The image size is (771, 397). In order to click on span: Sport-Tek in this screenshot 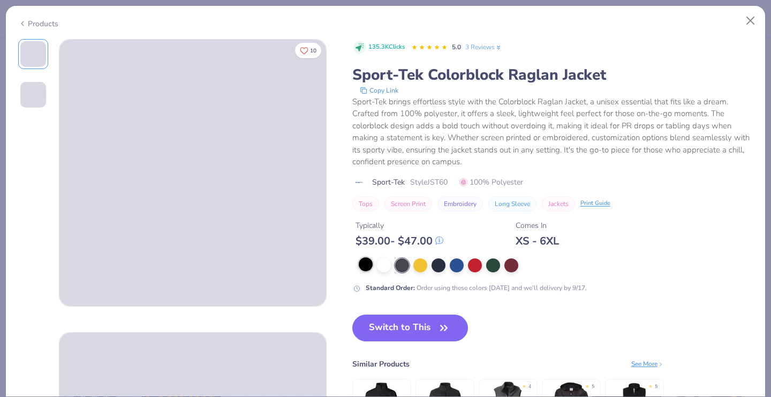, I will do `click(388, 182)`.